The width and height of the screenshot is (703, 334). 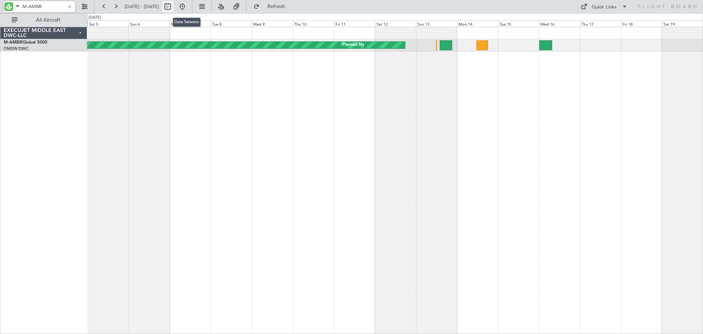 What do you see at coordinates (519, 23) in the screenshot?
I see `div: Tue 15` at bounding box center [519, 23].